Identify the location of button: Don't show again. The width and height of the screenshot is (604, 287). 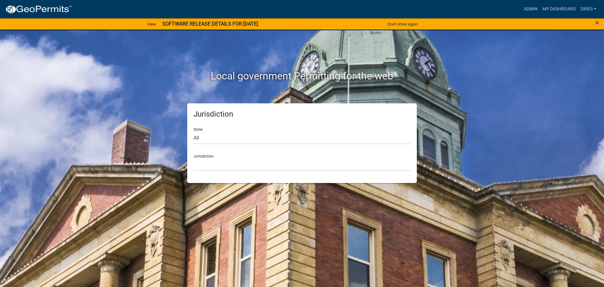
(403, 24).